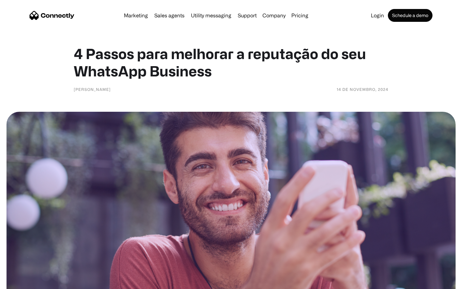  What do you see at coordinates (136, 15) in the screenshot?
I see `a: Marketing` at bounding box center [136, 15].